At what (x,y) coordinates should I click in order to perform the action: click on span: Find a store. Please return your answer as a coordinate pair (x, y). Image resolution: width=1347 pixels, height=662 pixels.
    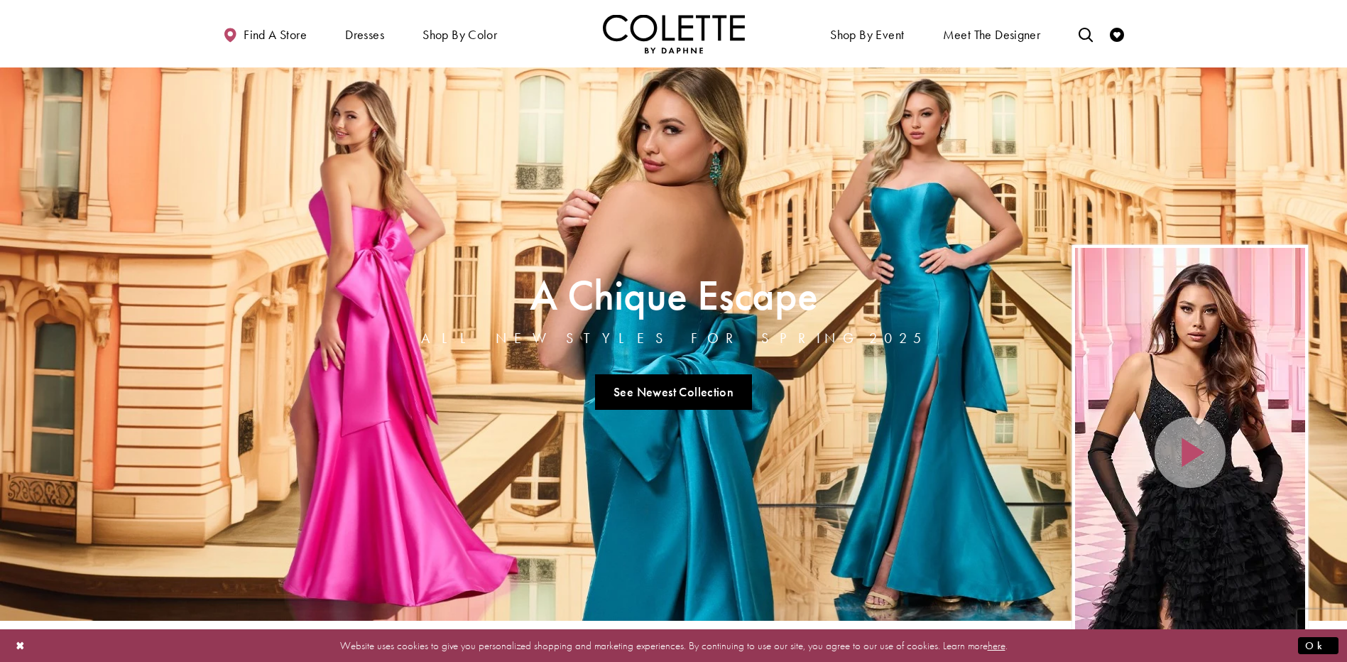
    Looking at the image, I should click on (275, 35).